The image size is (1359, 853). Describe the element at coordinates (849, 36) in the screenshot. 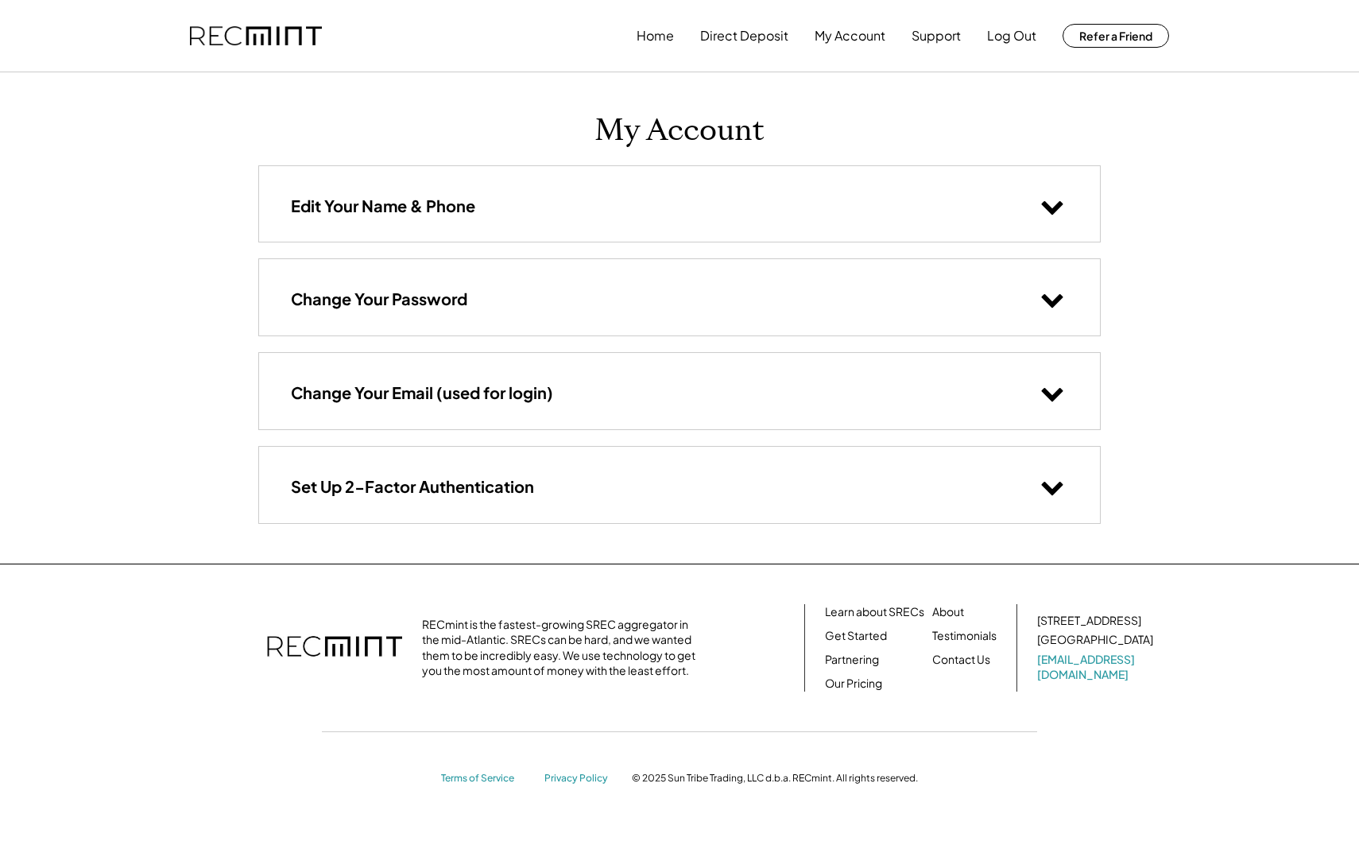

I see `button: My Account` at that location.